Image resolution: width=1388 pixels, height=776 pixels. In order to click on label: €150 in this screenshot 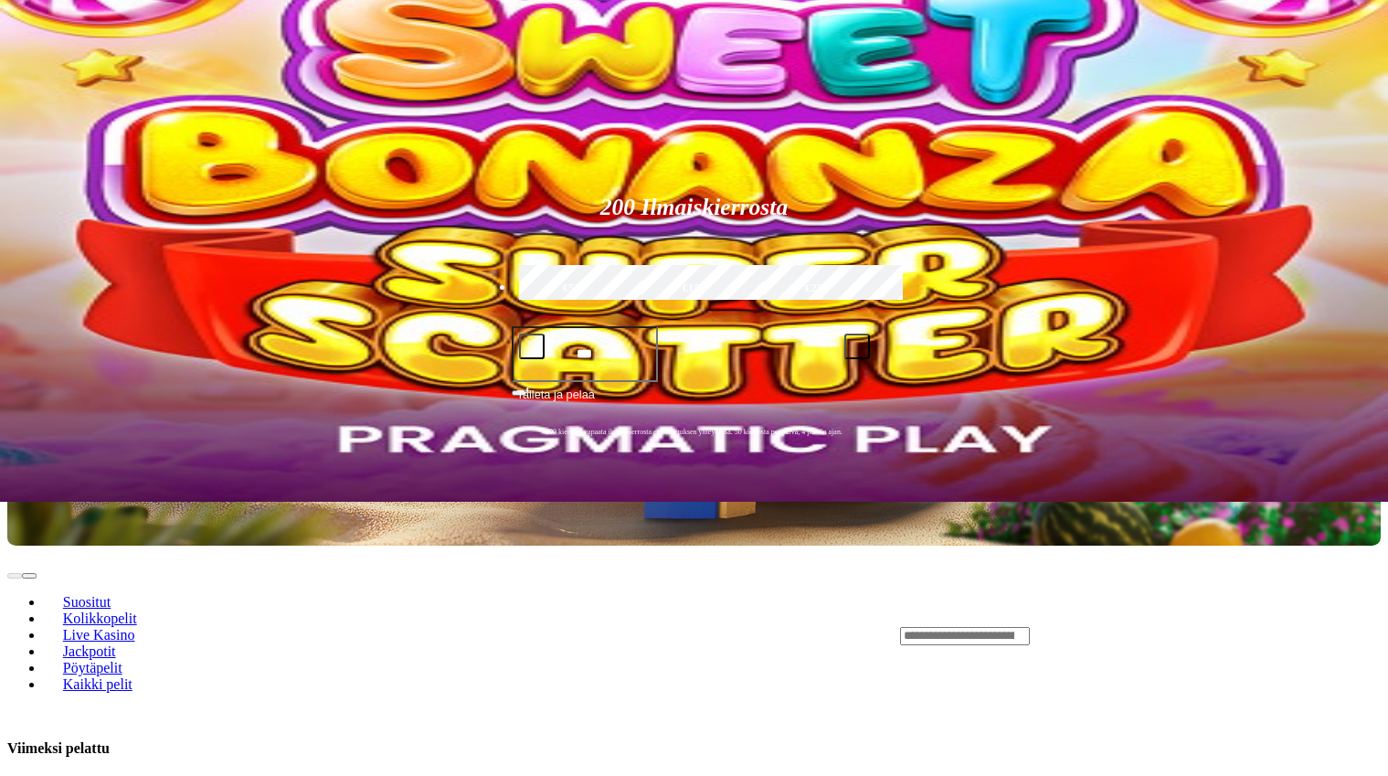, I will do `click(694, 289)`.